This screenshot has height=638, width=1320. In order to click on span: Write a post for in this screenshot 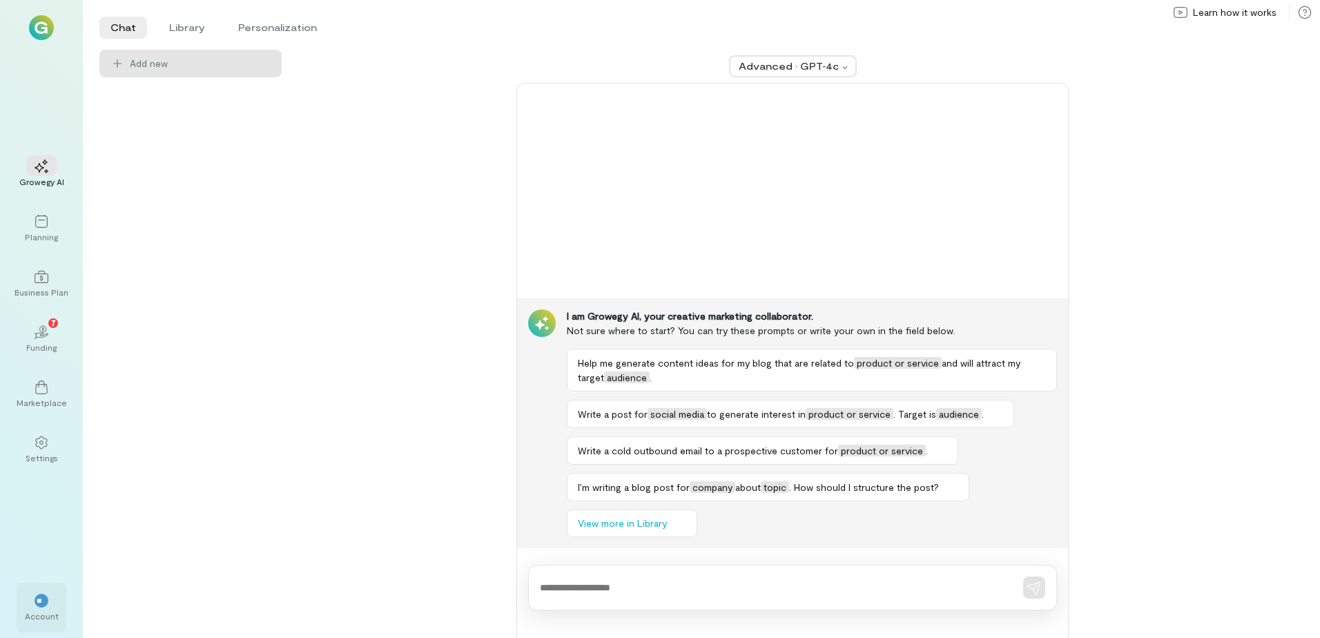, I will do `click(612, 414)`.